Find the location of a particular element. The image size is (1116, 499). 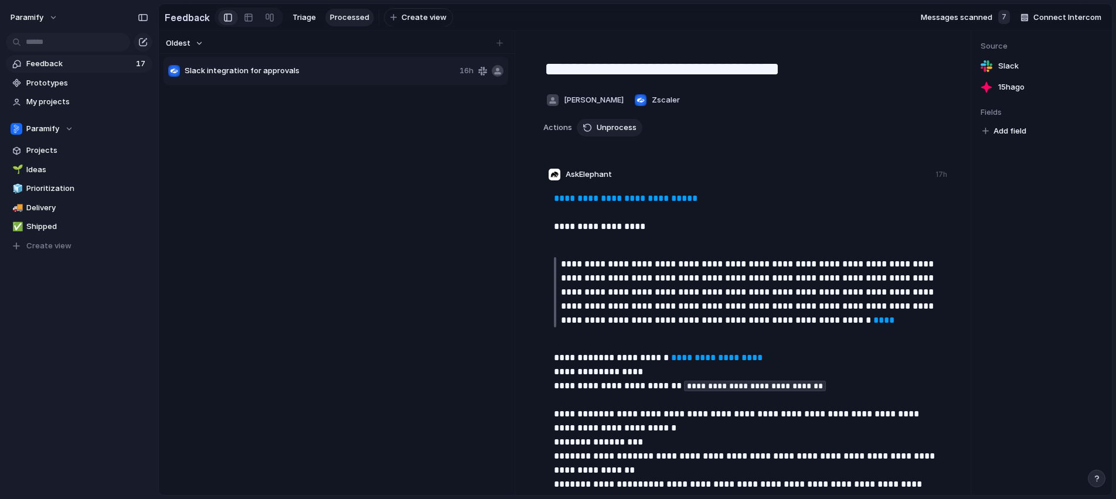

span: Messages scanned is located at coordinates (957, 18).